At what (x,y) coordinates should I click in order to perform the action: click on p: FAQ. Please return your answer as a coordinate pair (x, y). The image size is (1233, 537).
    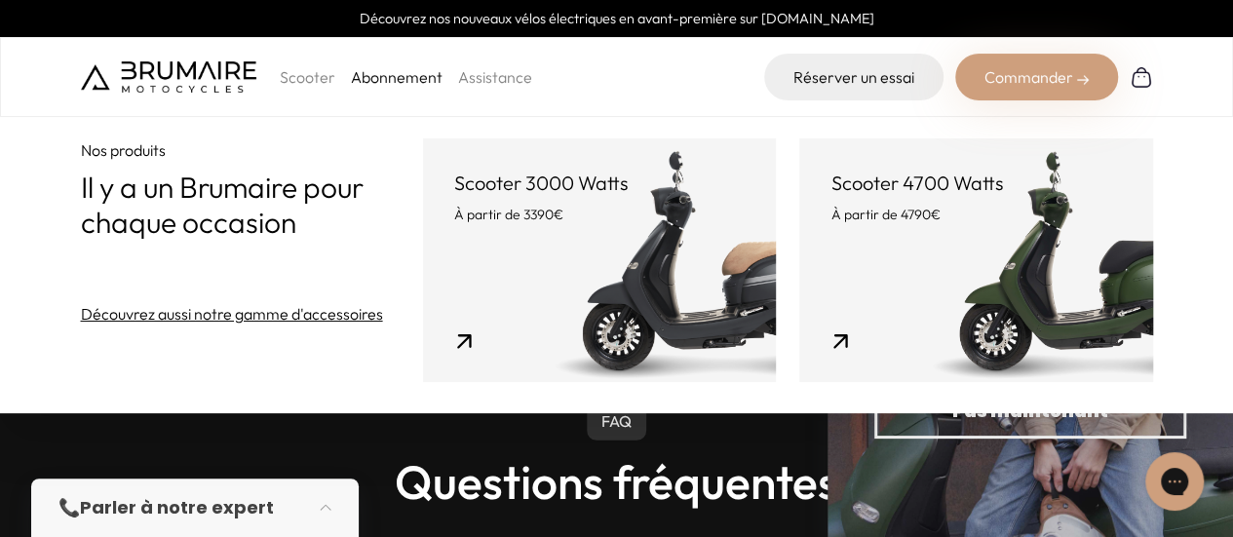
    Looking at the image, I should click on (616, 421).